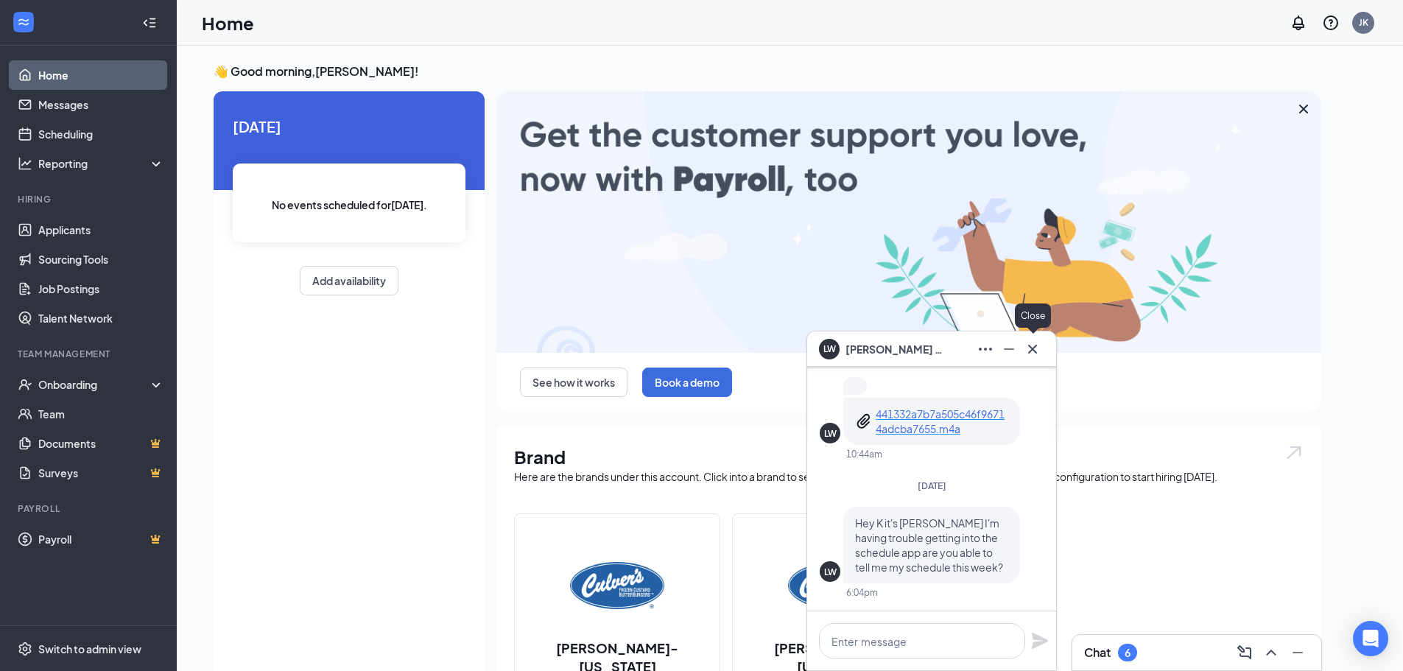 Image resolution: width=1403 pixels, height=671 pixels. I want to click on div: Open Intercom Messenger, so click(1370, 638).